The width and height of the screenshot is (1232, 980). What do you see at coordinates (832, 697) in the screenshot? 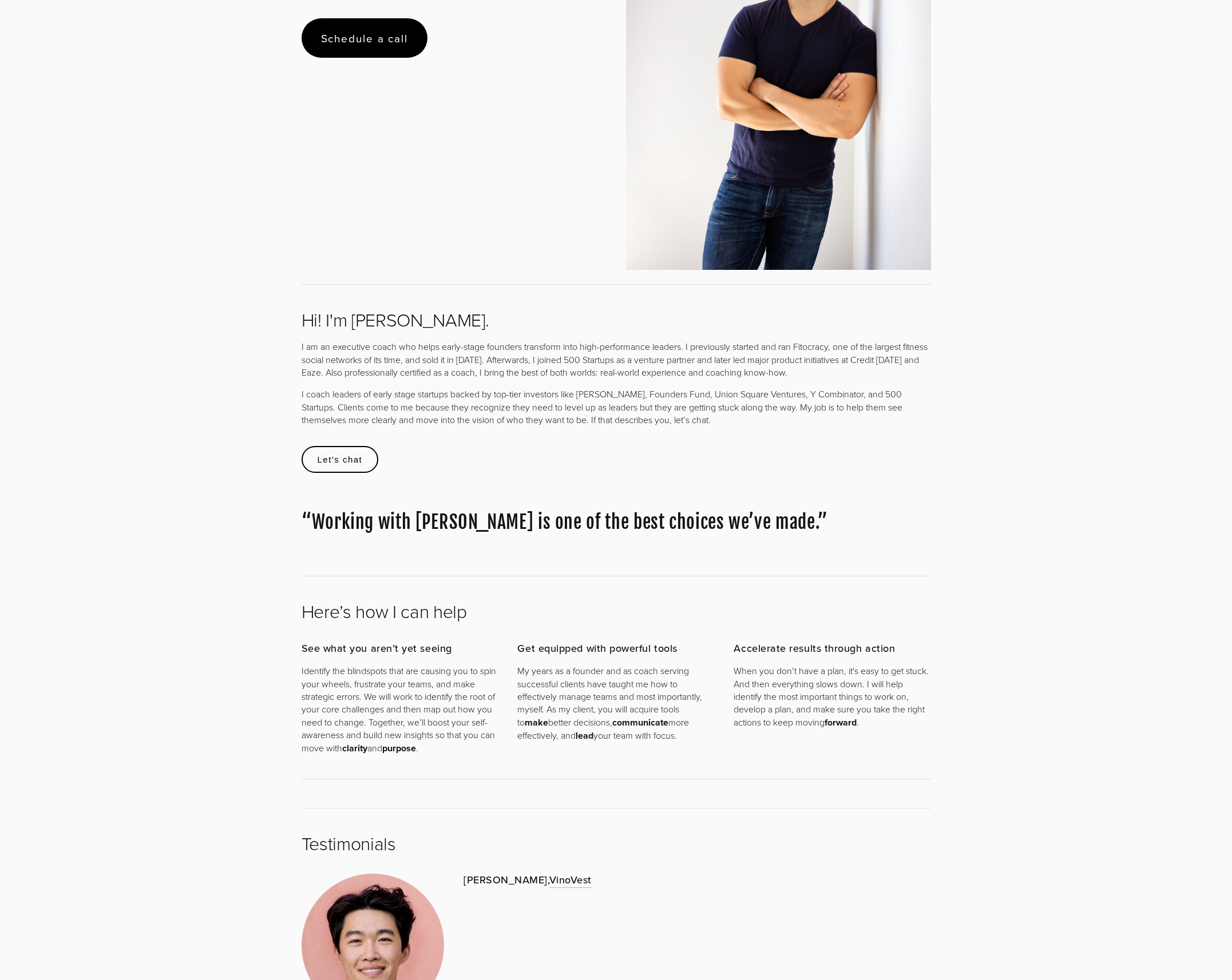
I see `p: When you don’t have a plan, it's easy to get stuck. And then everything slows down. I will help i...` at bounding box center [832, 697].